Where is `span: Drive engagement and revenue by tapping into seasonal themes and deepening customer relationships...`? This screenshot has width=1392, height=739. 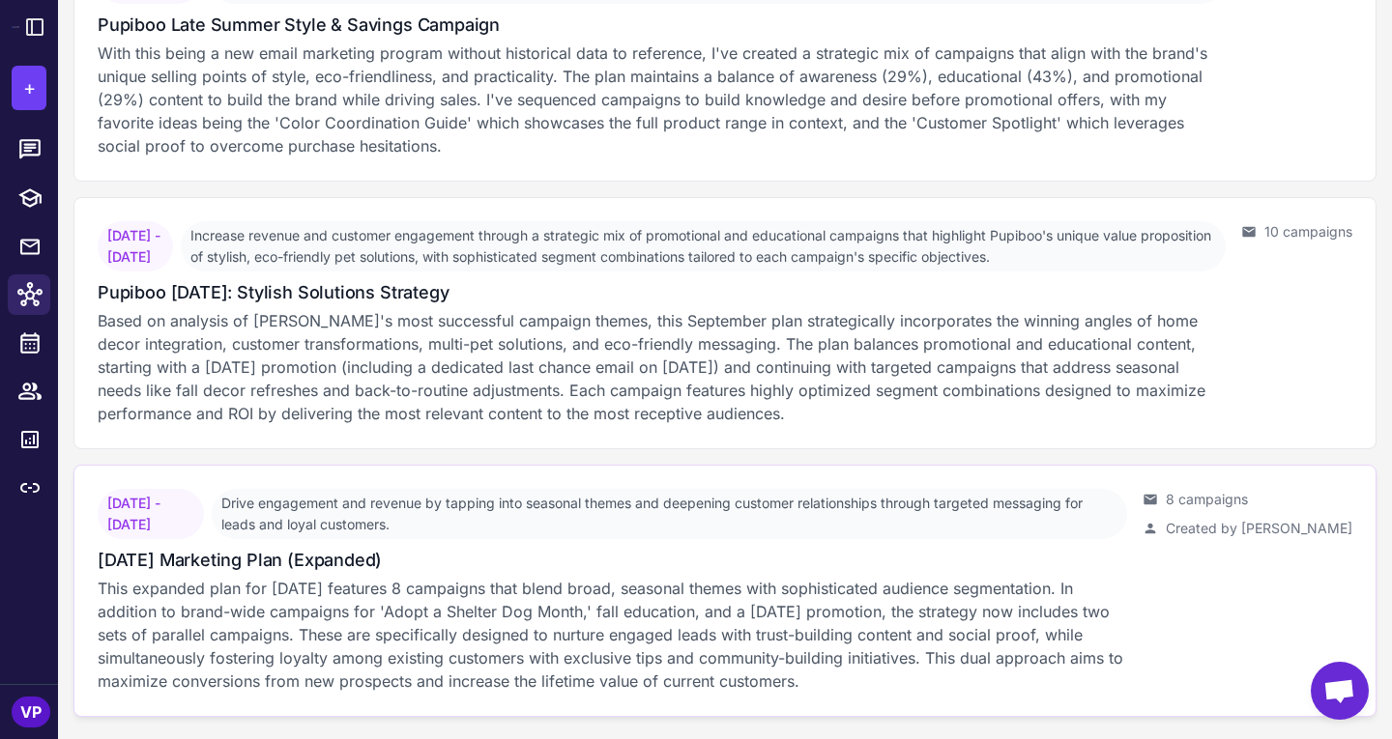
span: Drive engagement and revenue by tapping into seasonal themes and deepening customer relationships... is located at coordinates (669, 514).